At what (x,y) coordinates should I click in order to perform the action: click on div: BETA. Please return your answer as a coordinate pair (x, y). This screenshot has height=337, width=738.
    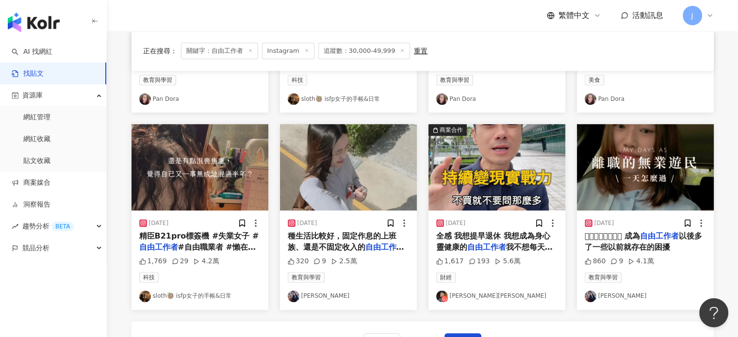
    Looking at the image, I should click on (63, 227).